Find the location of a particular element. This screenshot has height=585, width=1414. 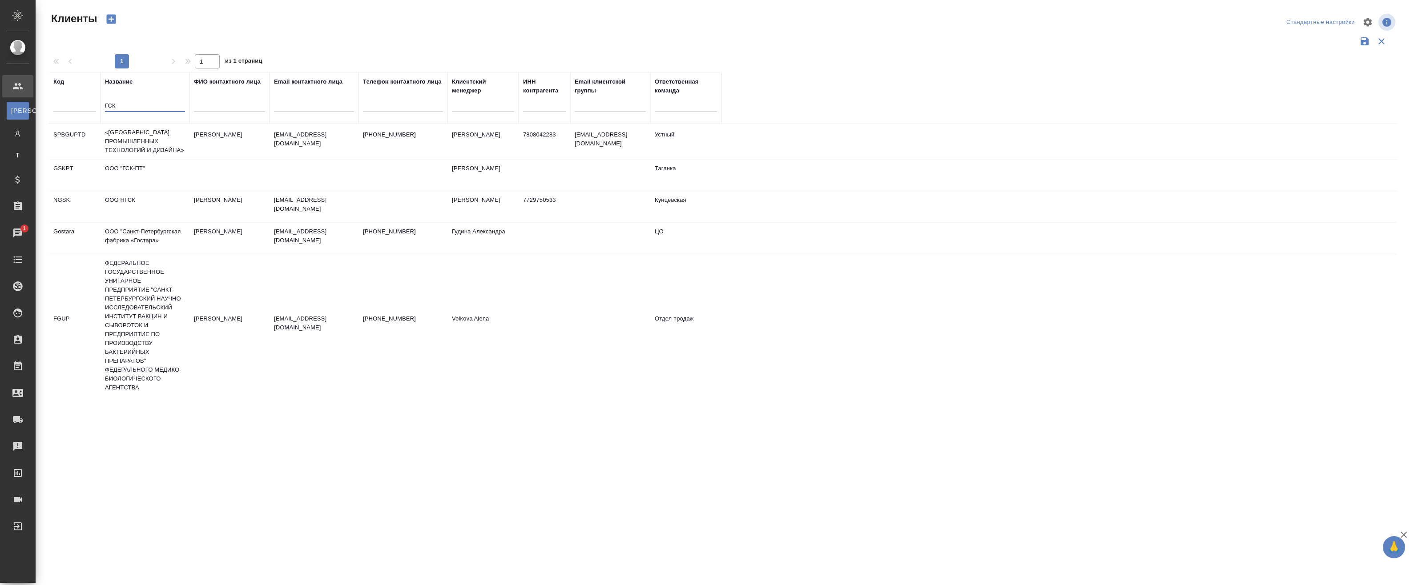

td: ООО "Санкт-Петербургская фабрика «Гостара» is located at coordinates (145, 238).